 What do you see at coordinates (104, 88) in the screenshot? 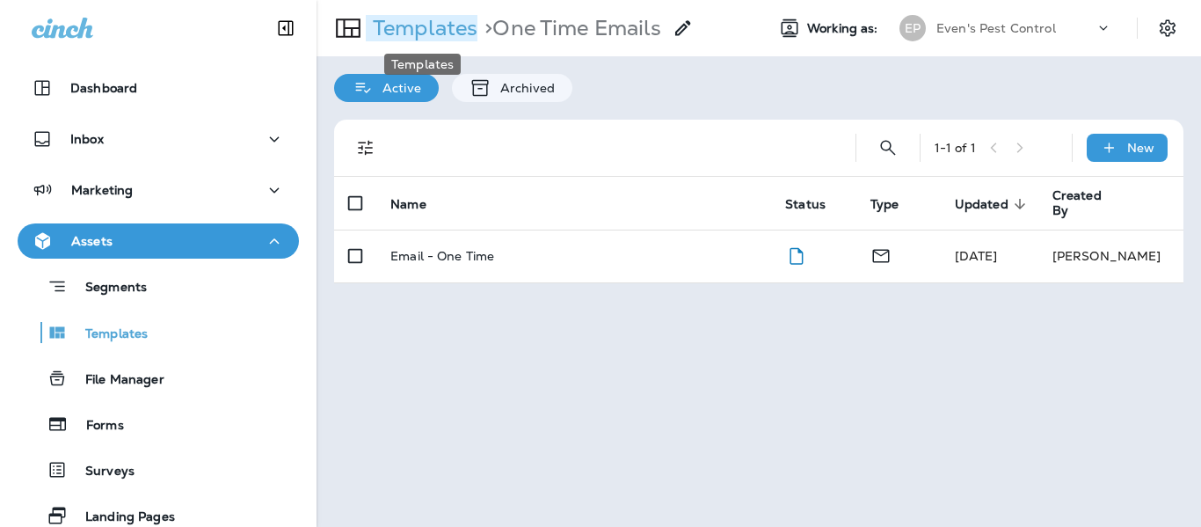
I see `p: Dashboard` at bounding box center [104, 88].